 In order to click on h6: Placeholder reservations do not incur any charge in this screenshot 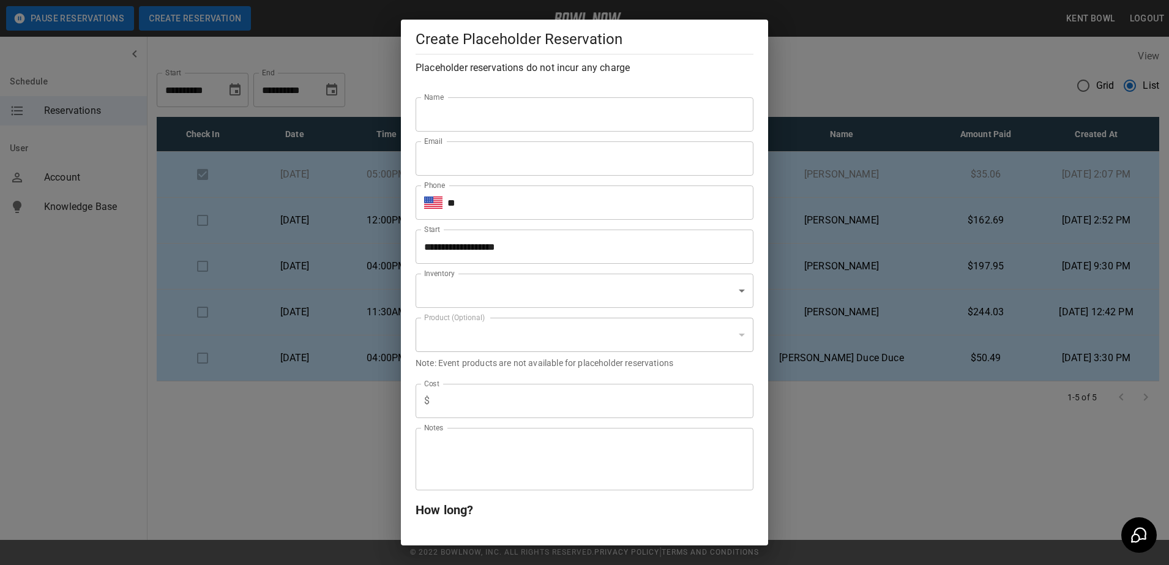, I will do `click(585, 68)`.